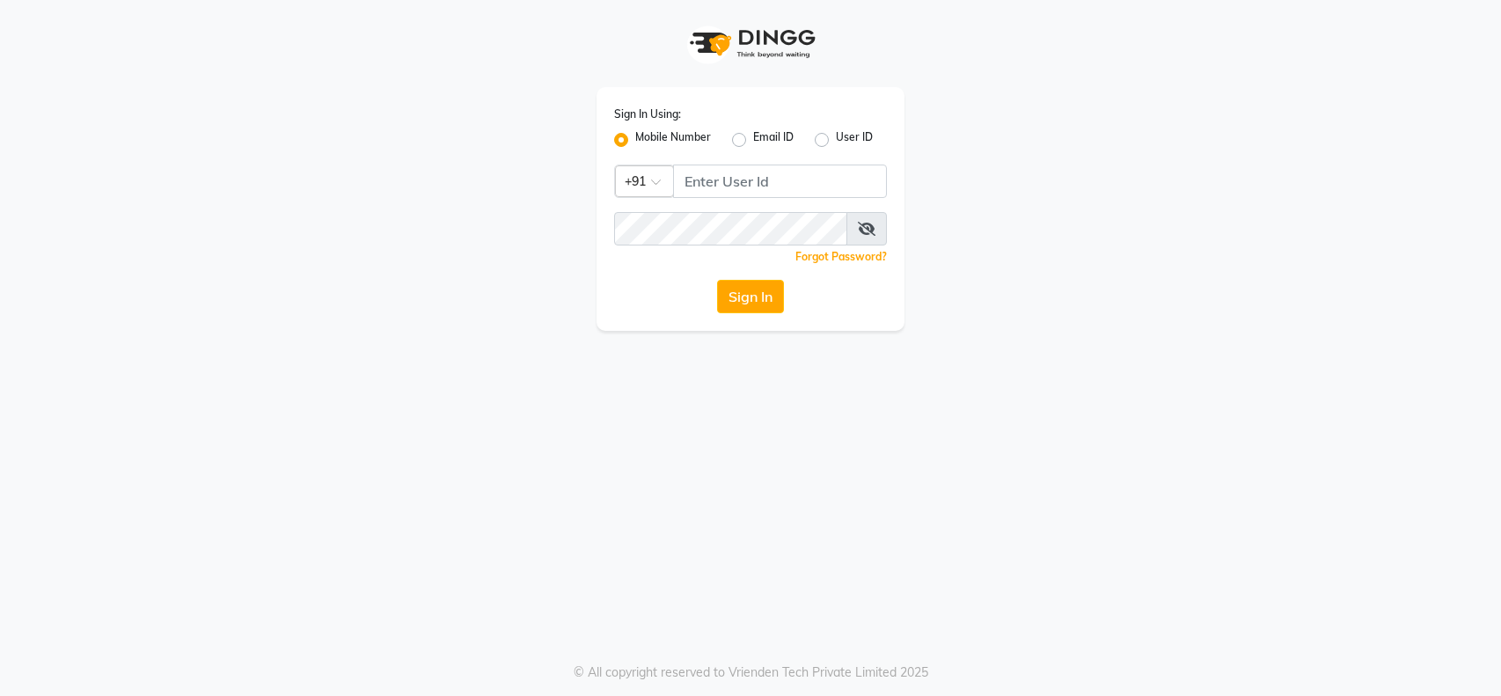 This screenshot has height=696, width=1501. Describe the element at coordinates (855, 140) in the screenshot. I see `label: User ID` at that location.